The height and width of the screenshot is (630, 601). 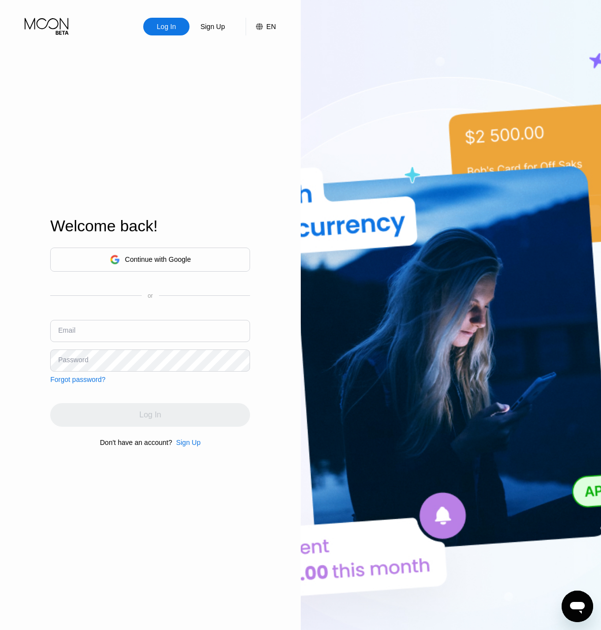 I want to click on div: Don't have an account?, so click(x=136, y=442).